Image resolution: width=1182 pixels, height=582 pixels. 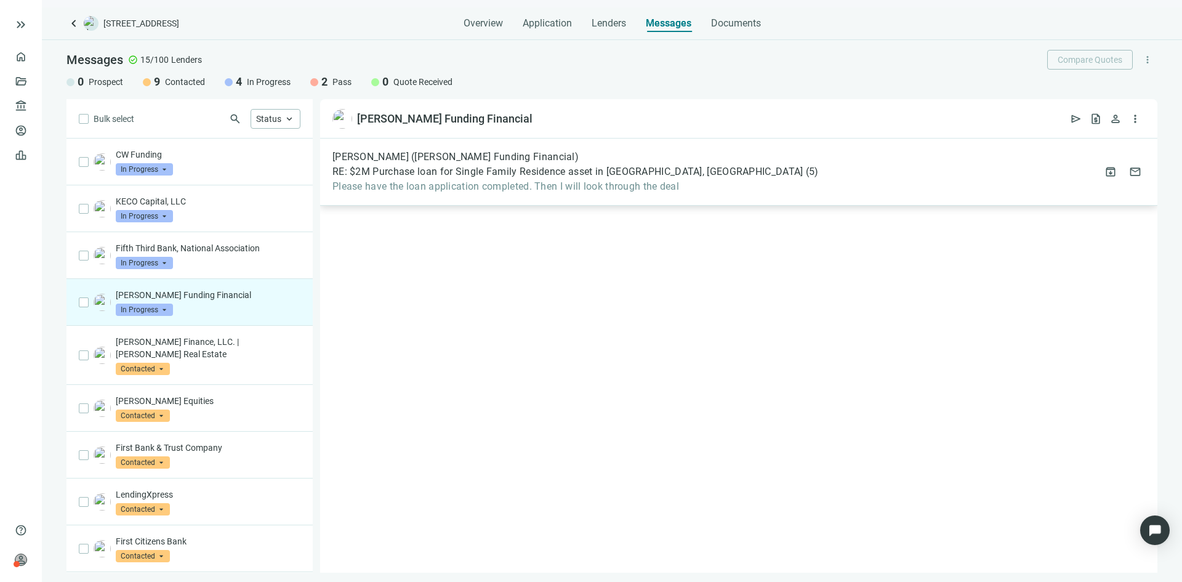 What do you see at coordinates (102, 502) in the screenshot?
I see `img: 196c1ef2-2a8a-4147-8a32-64b4de63b102` at bounding box center [102, 502].